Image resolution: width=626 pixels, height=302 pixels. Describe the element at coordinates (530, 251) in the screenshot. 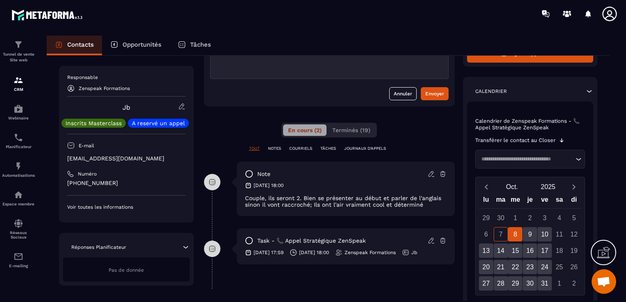

I see `div: Calendar days` at that location.